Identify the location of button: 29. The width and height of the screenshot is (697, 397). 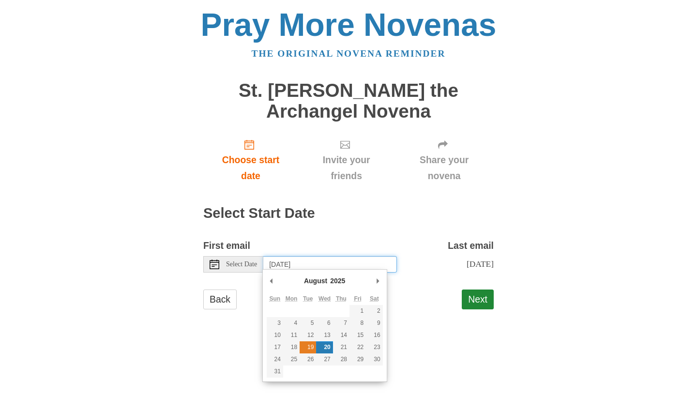
(357, 359).